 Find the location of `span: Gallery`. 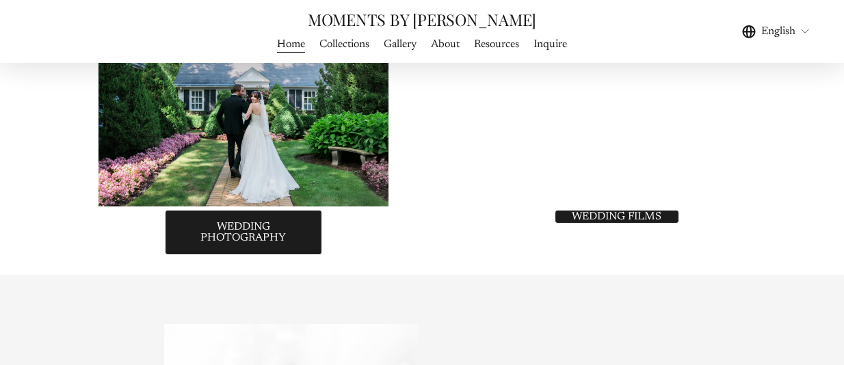

span: Gallery is located at coordinates (400, 44).